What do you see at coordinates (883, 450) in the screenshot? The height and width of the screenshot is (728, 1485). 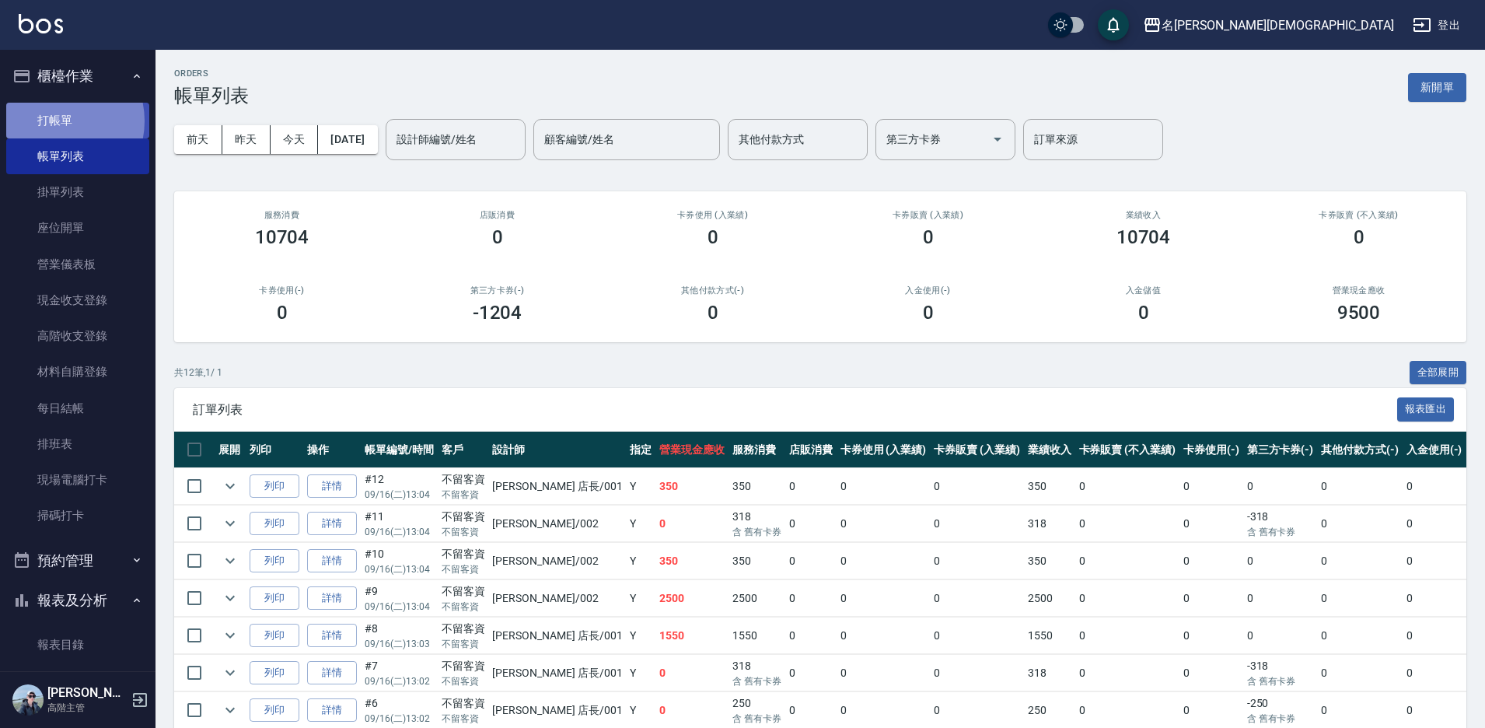 I see `th: 卡券使用 (入業績)` at bounding box center [883, 450].